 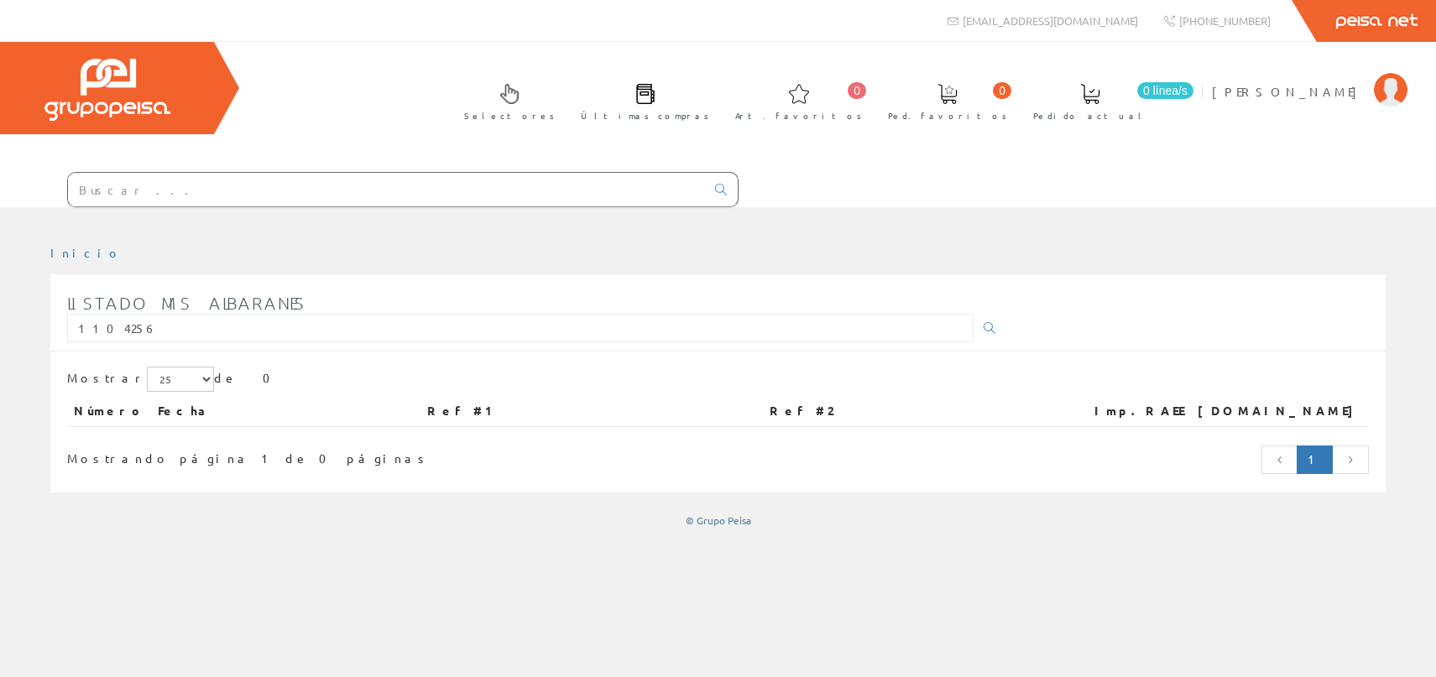 What do you see at coordinates (109, 411) in the screenshot?
I see `th: Número` at bounding box center [109, 411].